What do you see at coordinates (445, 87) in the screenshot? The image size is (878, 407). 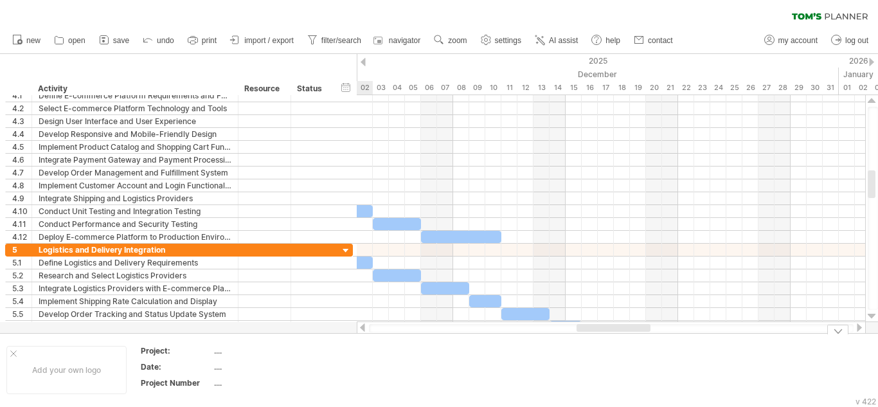 I see `div: Sunday, 7 December 2025` at bounding box center [445, 87].